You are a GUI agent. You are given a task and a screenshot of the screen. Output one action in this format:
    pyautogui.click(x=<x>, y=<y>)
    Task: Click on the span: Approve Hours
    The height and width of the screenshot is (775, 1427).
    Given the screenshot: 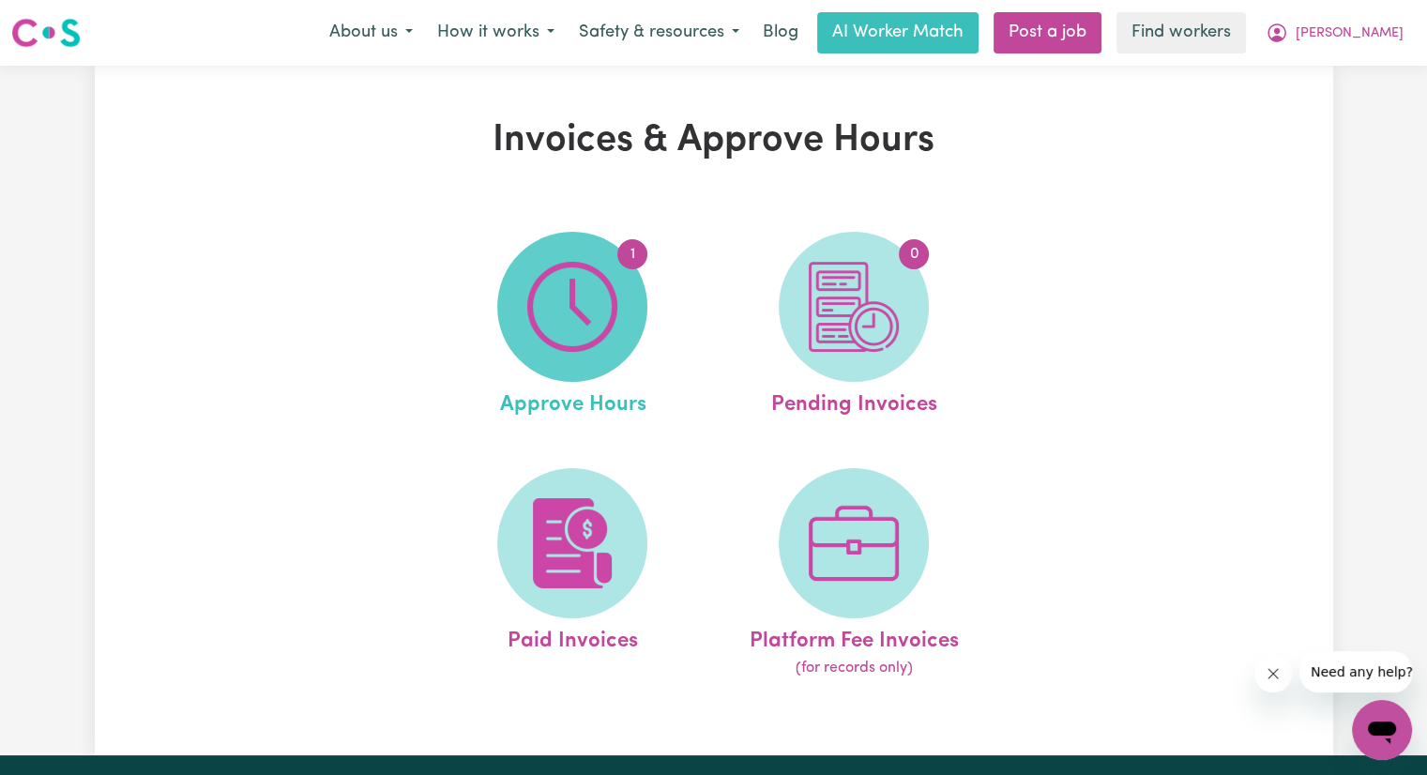 What is the action you would take?
    pyautogui.click(x=572, y=401)
    